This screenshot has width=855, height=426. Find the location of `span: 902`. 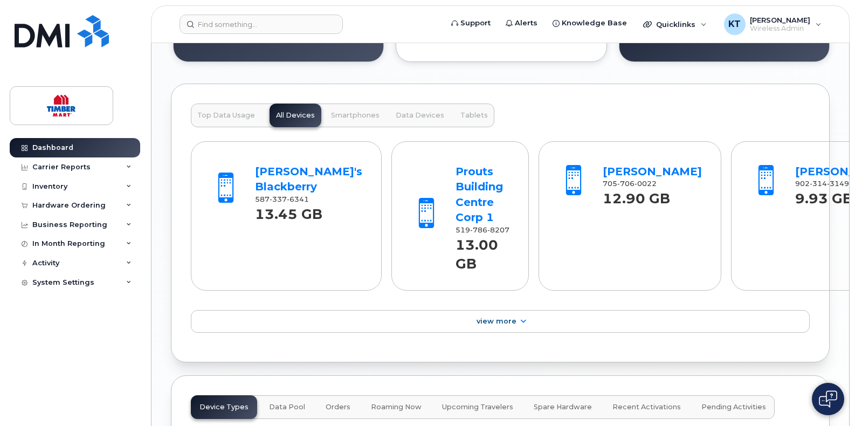

span: 902 is located at coordinates (822, 183).